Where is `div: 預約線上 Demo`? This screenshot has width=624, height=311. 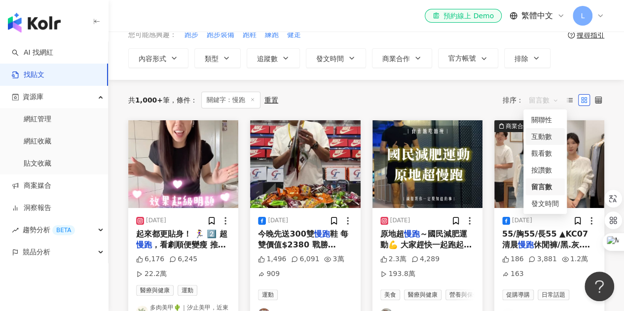
div: 預約線上 Demo is located at coordinates (463, 16).